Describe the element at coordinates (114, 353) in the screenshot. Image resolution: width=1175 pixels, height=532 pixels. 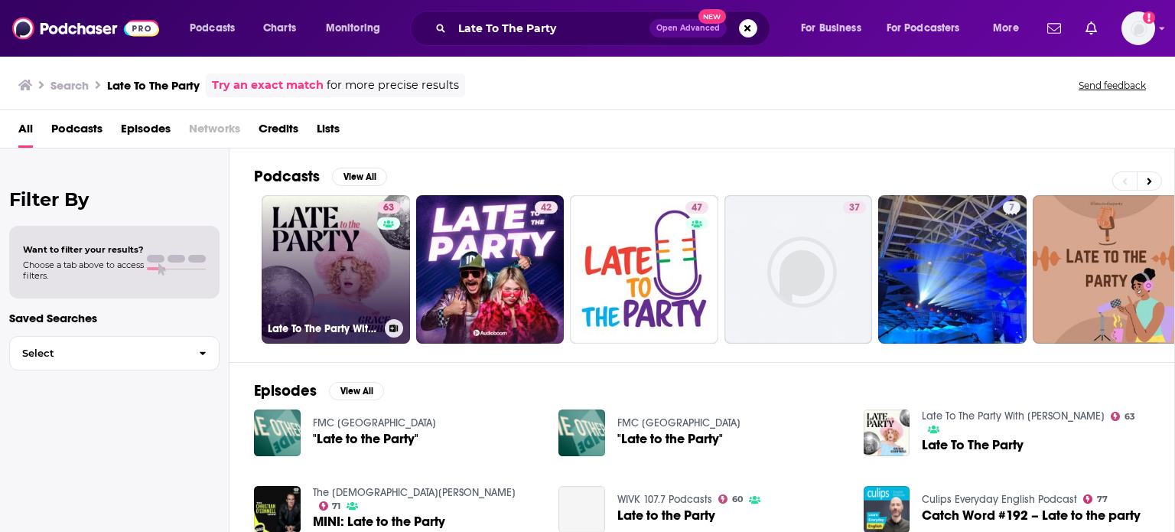
I see `button: Select` at that location.